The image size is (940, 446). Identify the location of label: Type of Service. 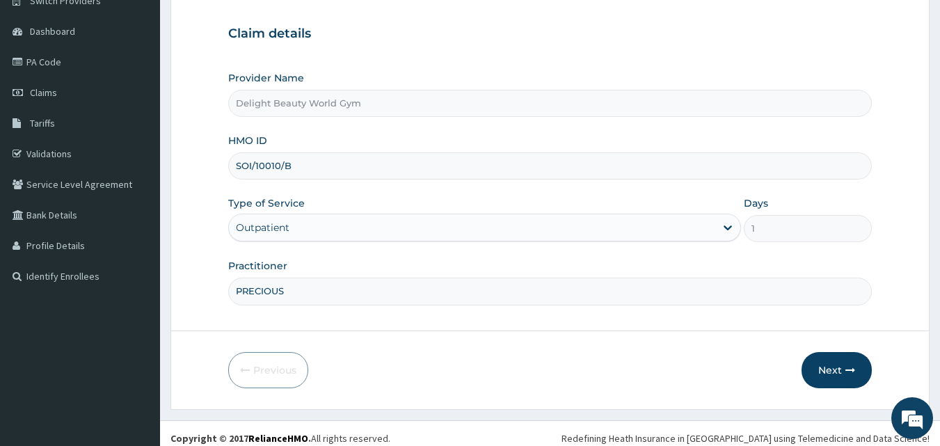
(267, 203).